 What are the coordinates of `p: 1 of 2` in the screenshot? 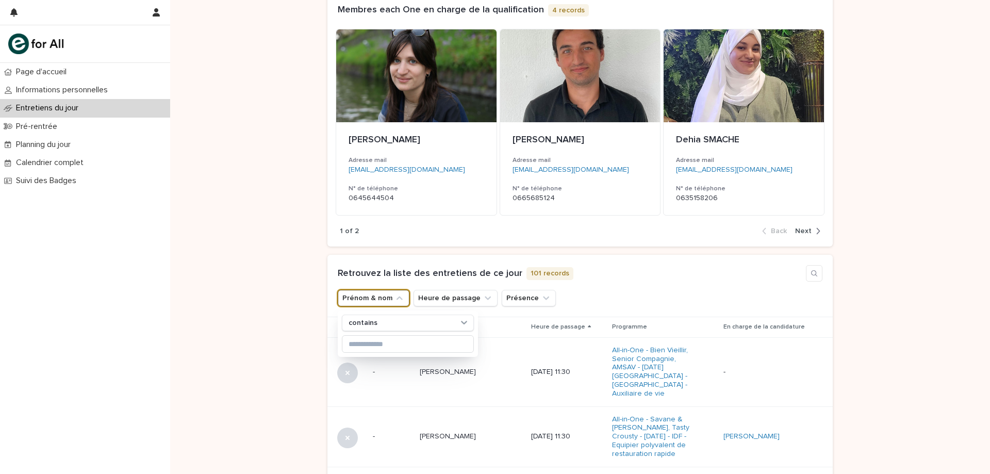 It's located at (349, 231).